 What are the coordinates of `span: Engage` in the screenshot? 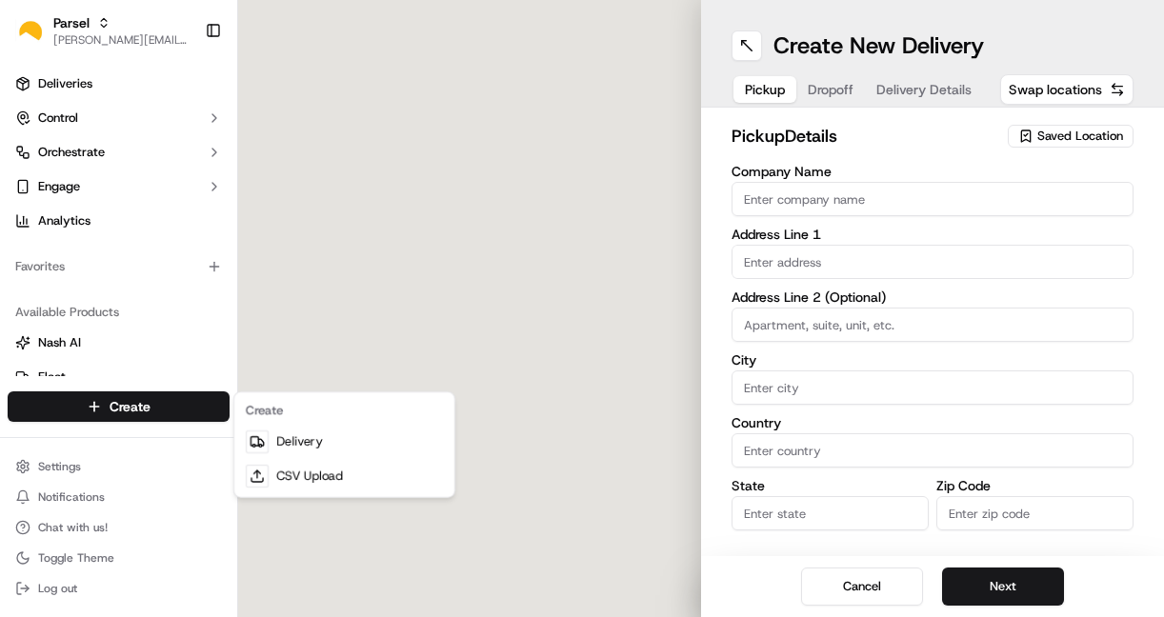 It's located at (59, 187).